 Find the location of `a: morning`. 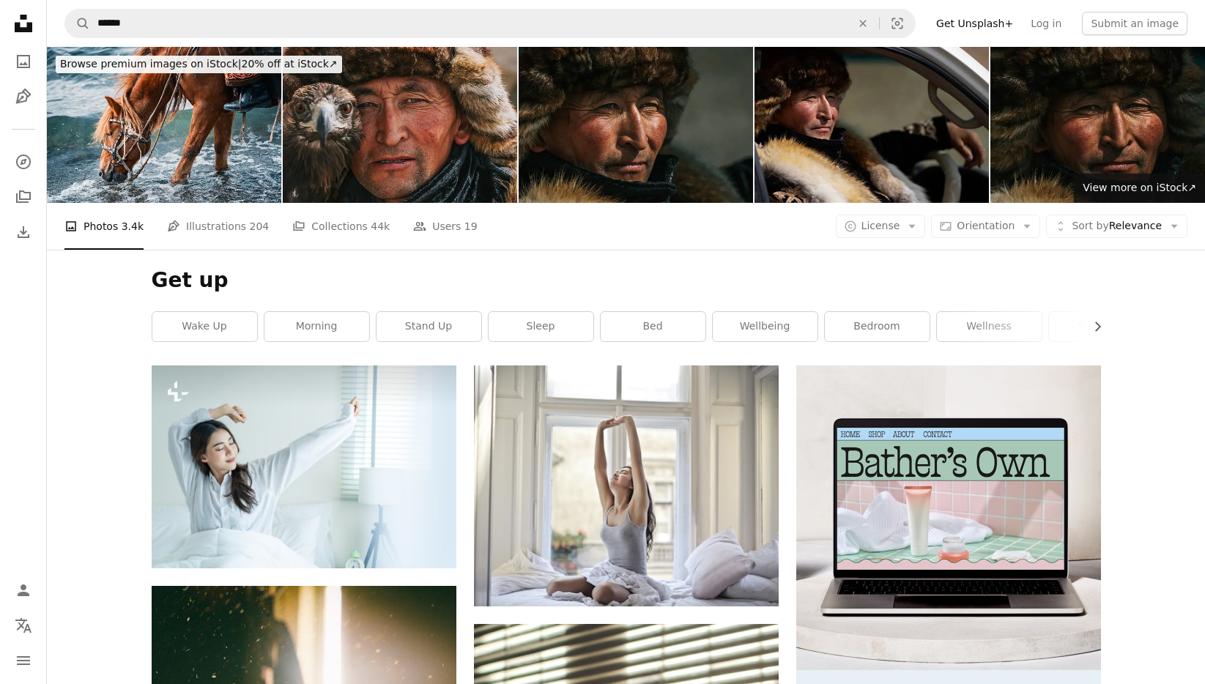

a: morning is located at coordinates (316, 327).